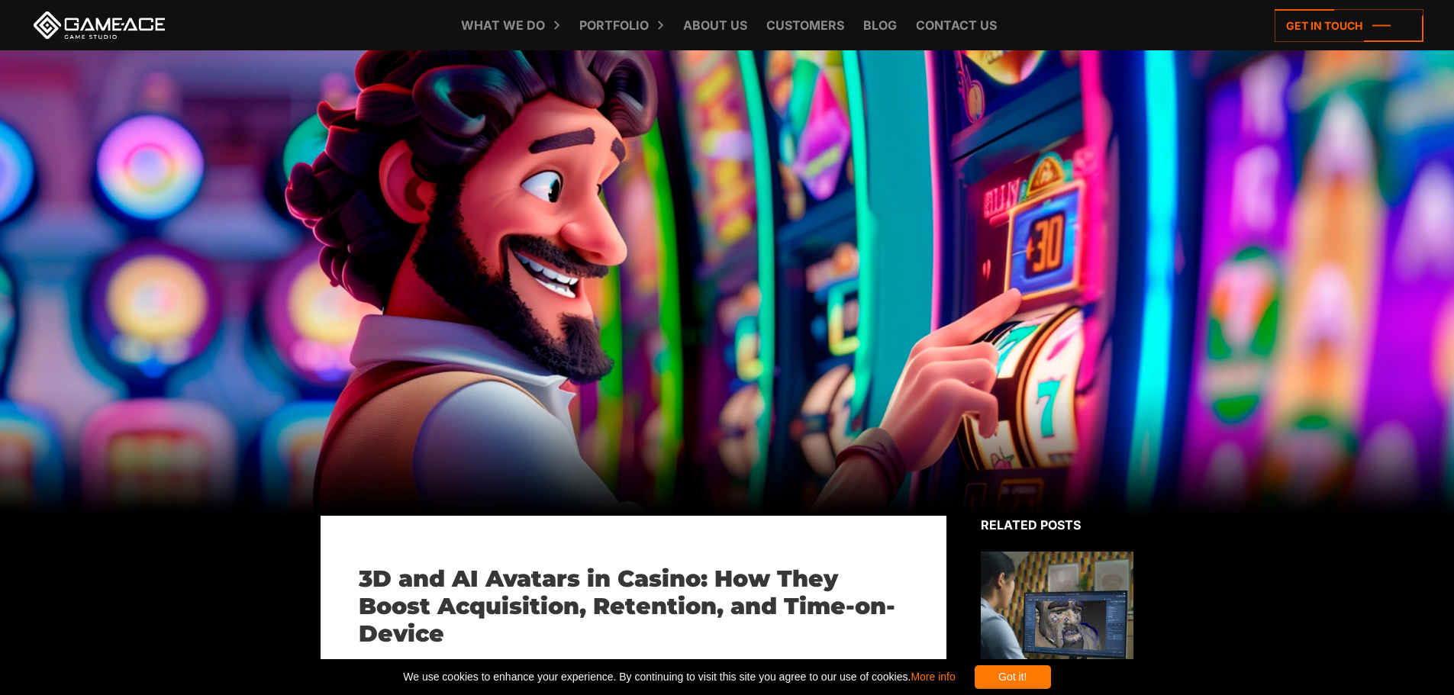 This screenshot has height=695, width=1454. I want to click on h1: 3D and AI Avatars in Casino: How They Boost Acquisition, Retention, and Time-on-Device, so click(634, 607).